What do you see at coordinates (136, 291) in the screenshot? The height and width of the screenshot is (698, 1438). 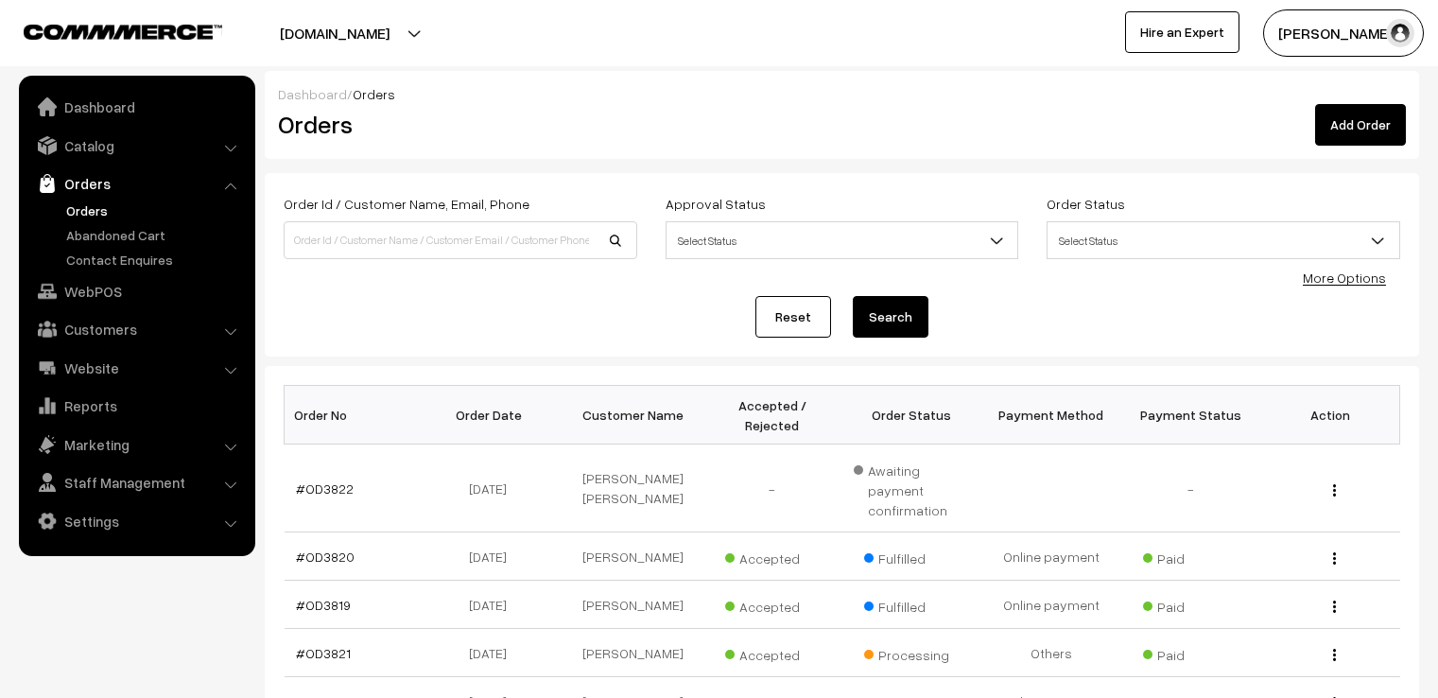 I see `a: WebPOS` at bounding box center [136, 291].